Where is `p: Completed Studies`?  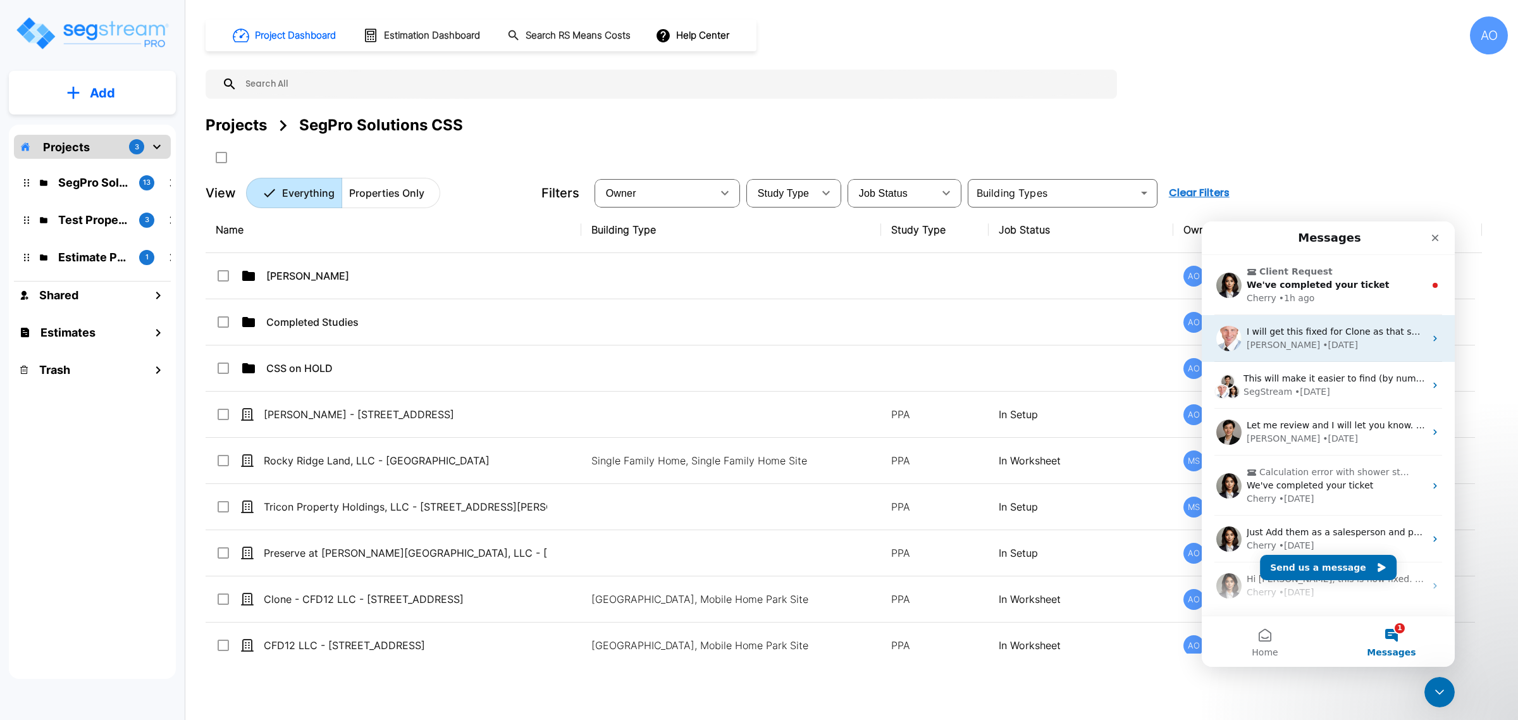
p: Completed Studies is located at coordinates (408, 322).